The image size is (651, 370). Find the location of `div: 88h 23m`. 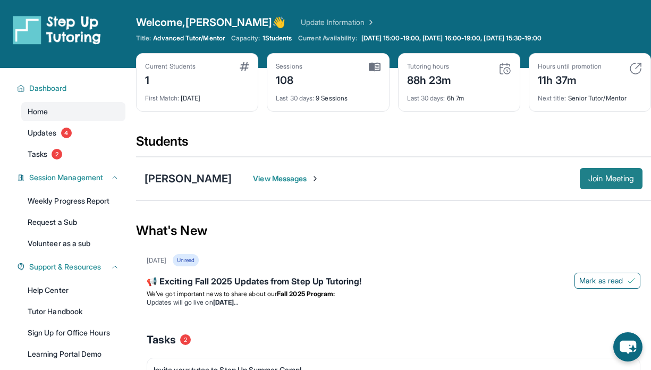

div: 88h 23m is located at coordinates (429, 79).